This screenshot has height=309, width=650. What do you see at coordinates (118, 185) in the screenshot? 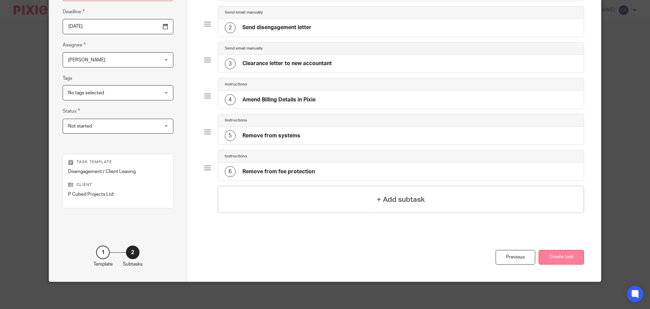
I see `p: Client` at bounding box center [118, 185].